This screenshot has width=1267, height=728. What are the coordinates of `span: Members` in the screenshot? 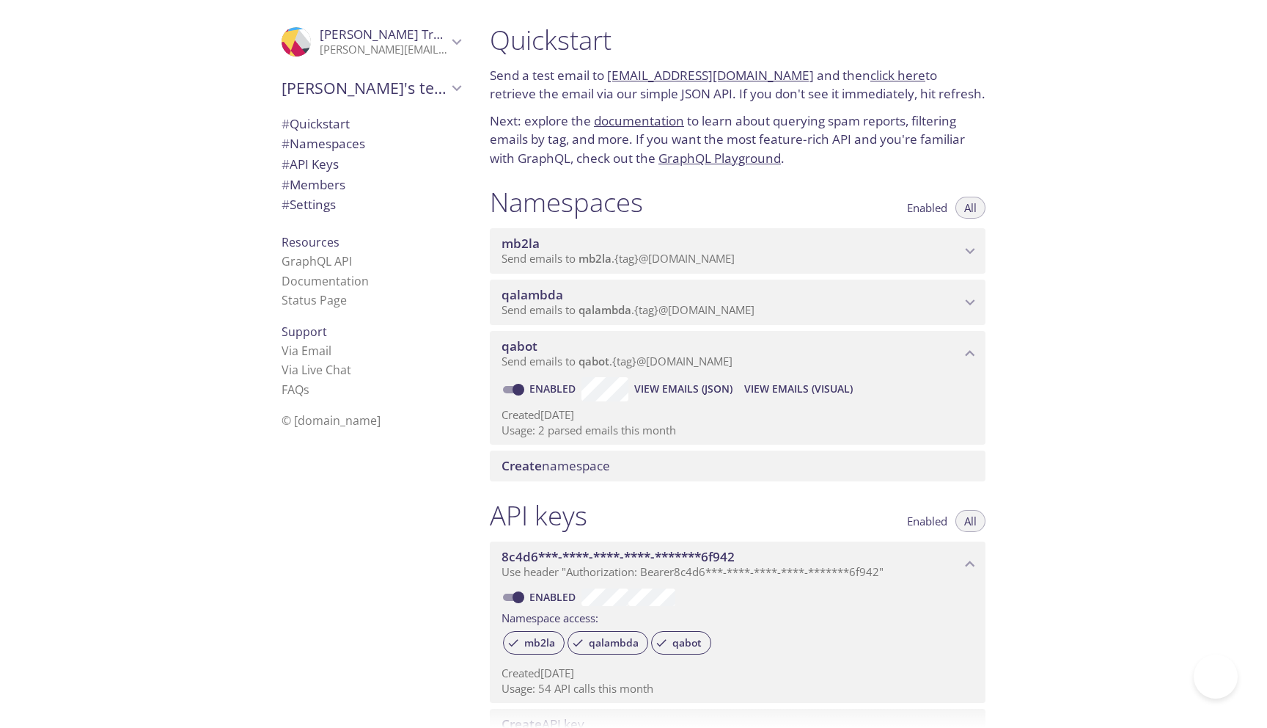 It's located at (313, 184).